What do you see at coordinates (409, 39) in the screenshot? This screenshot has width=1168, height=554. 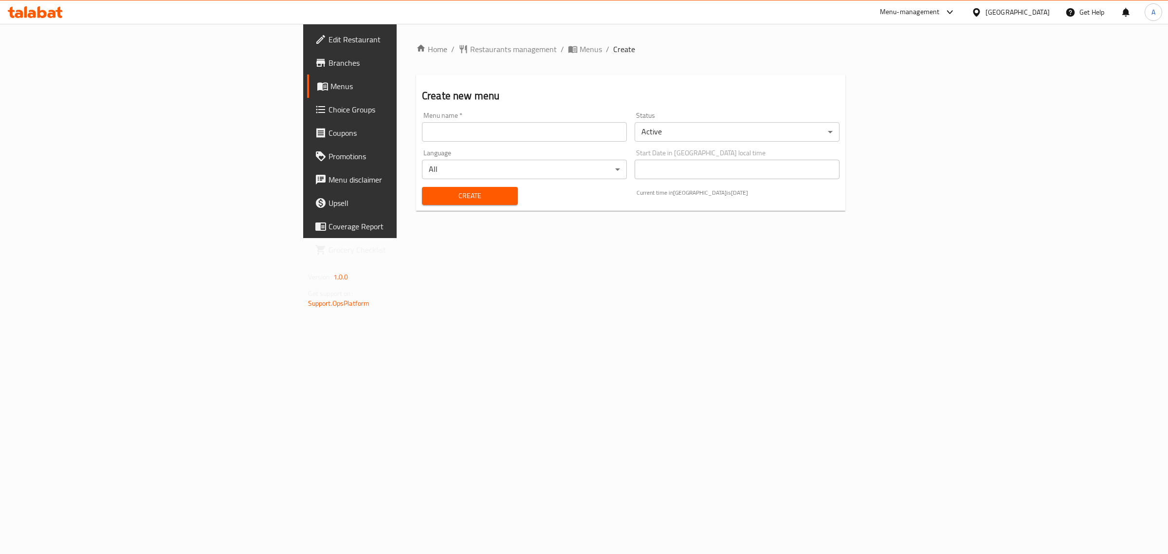 I see `span: Edit Restaurant` at bounding box center [409, 39].